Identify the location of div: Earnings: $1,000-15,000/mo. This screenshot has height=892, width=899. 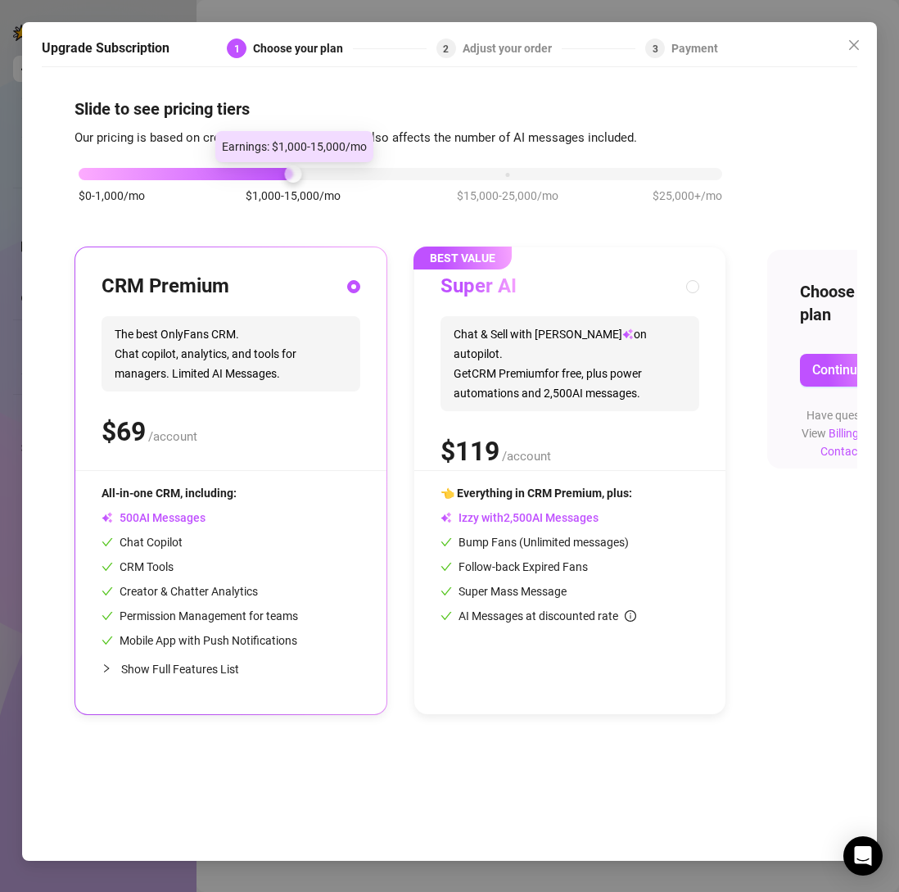
(294, 147).